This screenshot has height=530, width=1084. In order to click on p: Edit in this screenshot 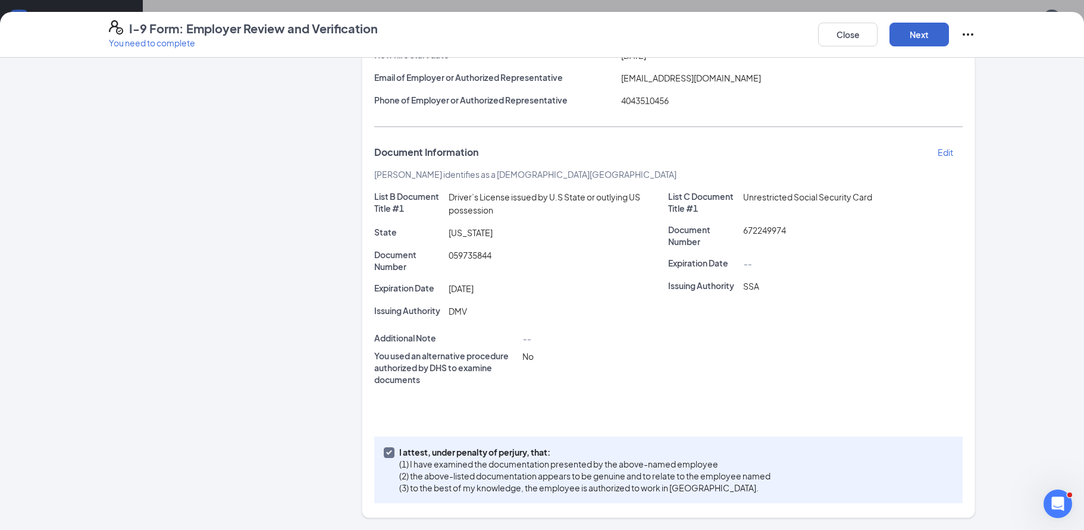, I will do `click(945, 152)`.